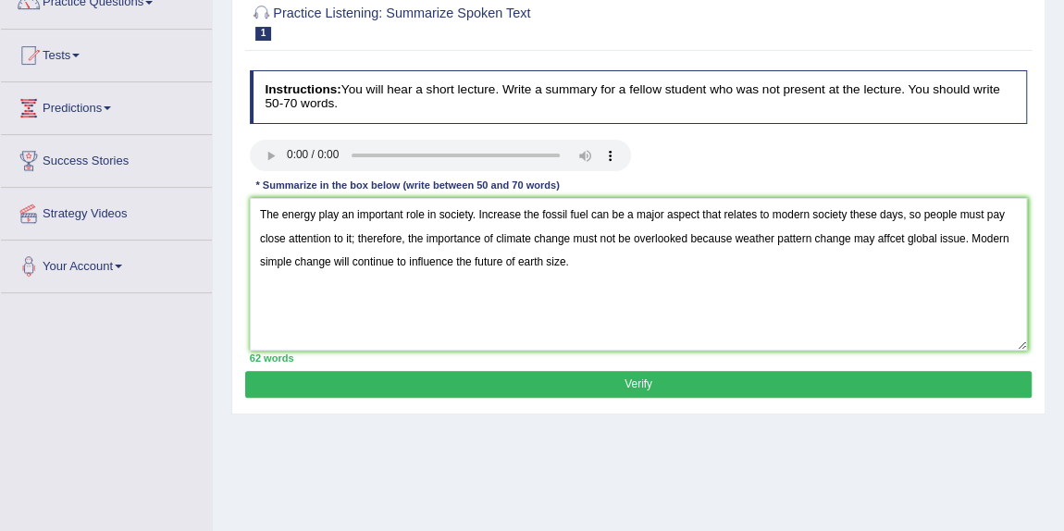 The image size is (1064, 531). What do you see at coordinates (490, 21) in the screenshot?
I see `h2: Practice Listening: Summarize Spoken Text` at bounding box center [490, 21].